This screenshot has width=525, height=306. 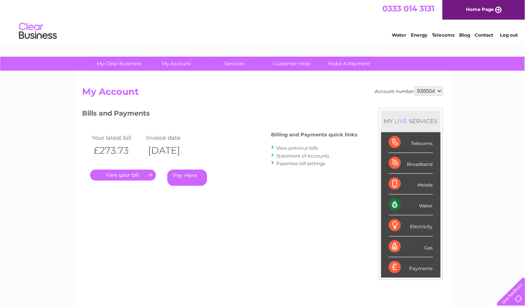 I want to click on a: Customer Help, so click(x=291, y=64).